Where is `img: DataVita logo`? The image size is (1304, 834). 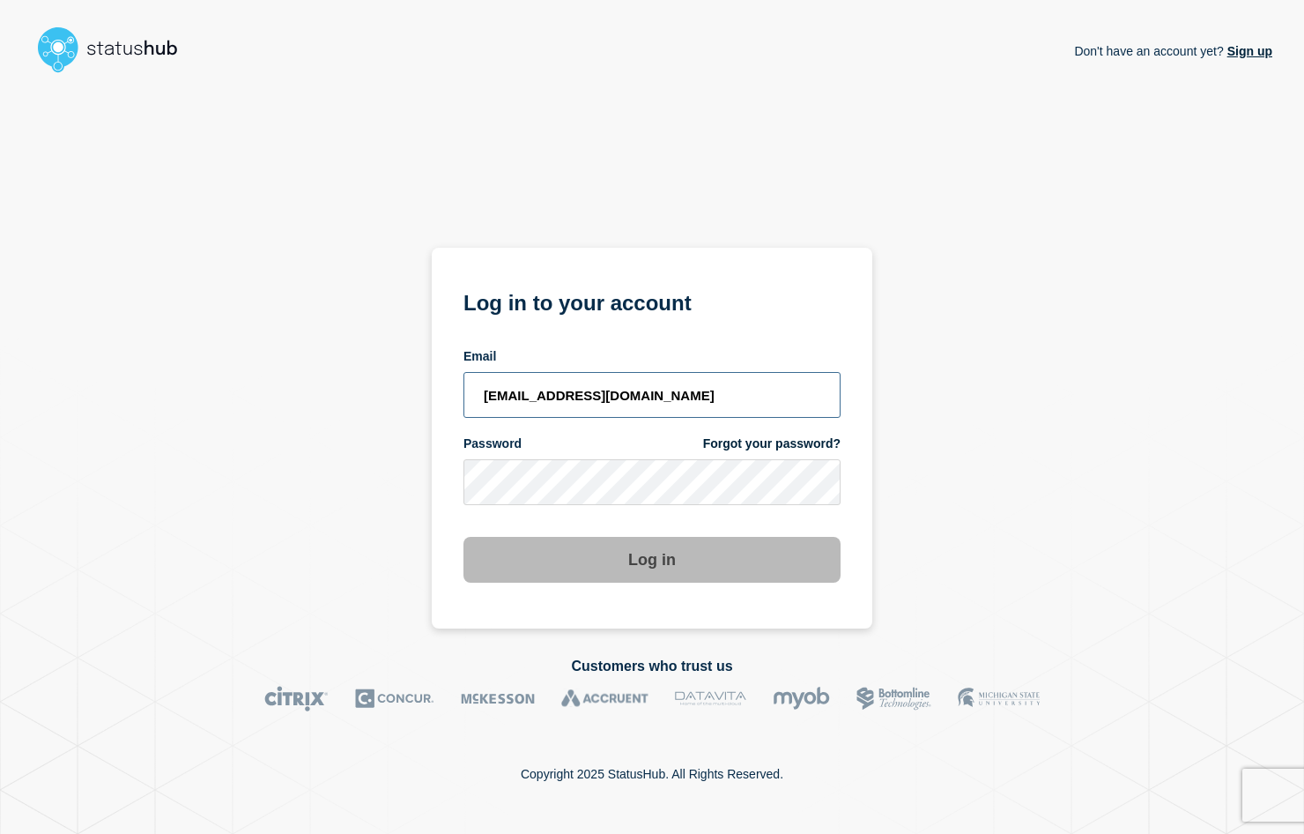 img: DataVita logo is located at coordinates (710, 698).